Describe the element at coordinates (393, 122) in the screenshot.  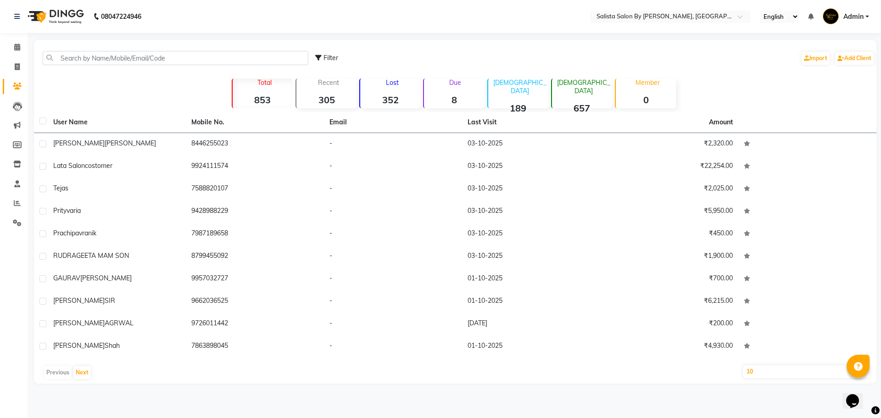
I see `th: Email` at that location.